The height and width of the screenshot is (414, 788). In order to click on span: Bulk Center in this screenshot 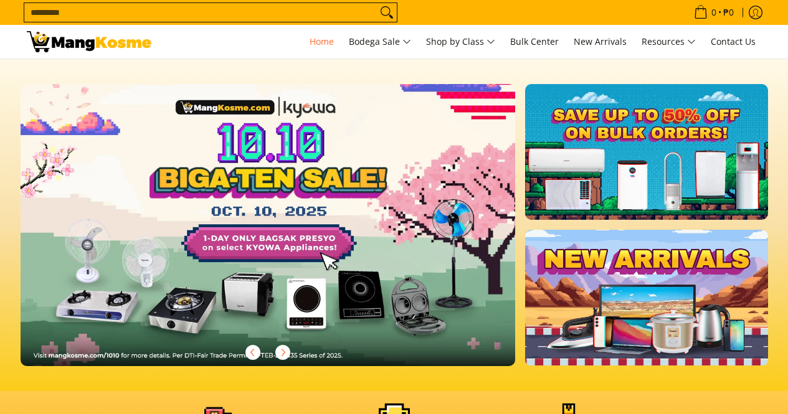, I will do `click(534, 41)`.